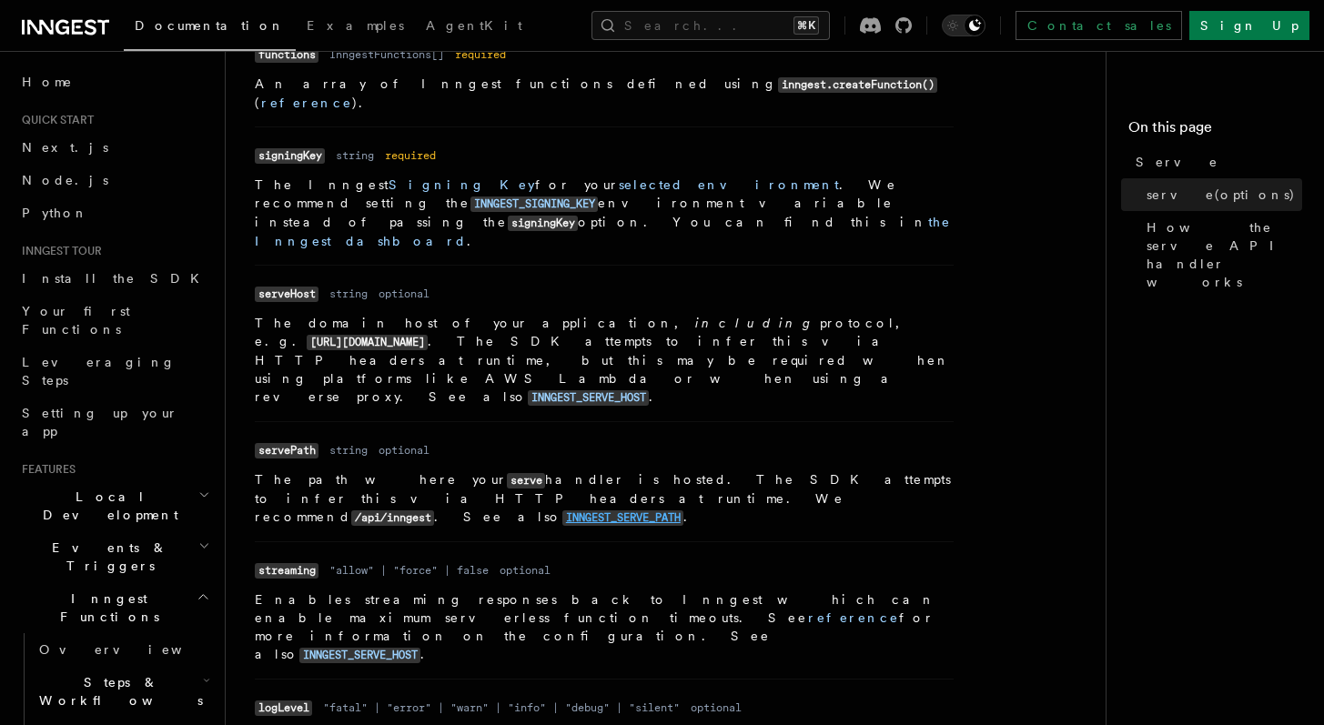 The height and width of the screenshot is (725, 1324). I want to click on h4: On this page, so click(1215, 131).